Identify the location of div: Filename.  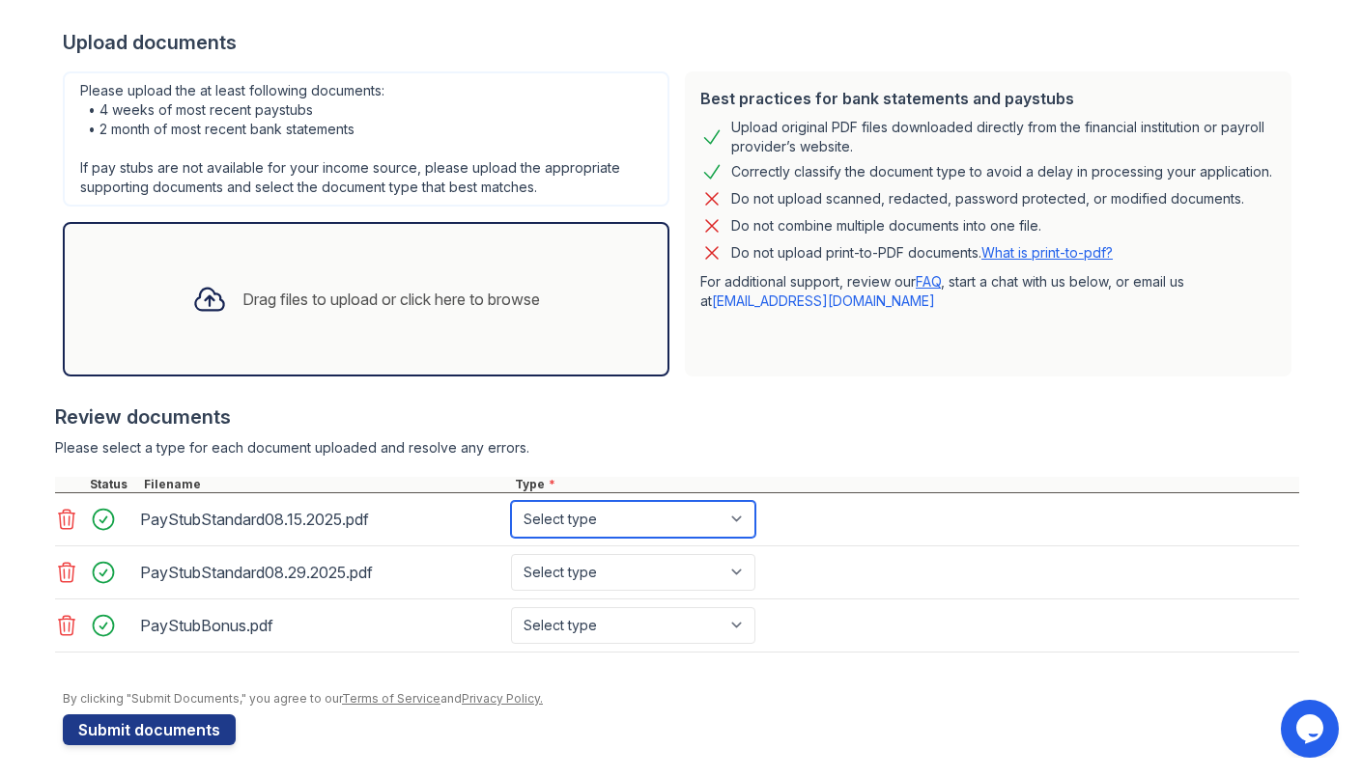
(325, 485).